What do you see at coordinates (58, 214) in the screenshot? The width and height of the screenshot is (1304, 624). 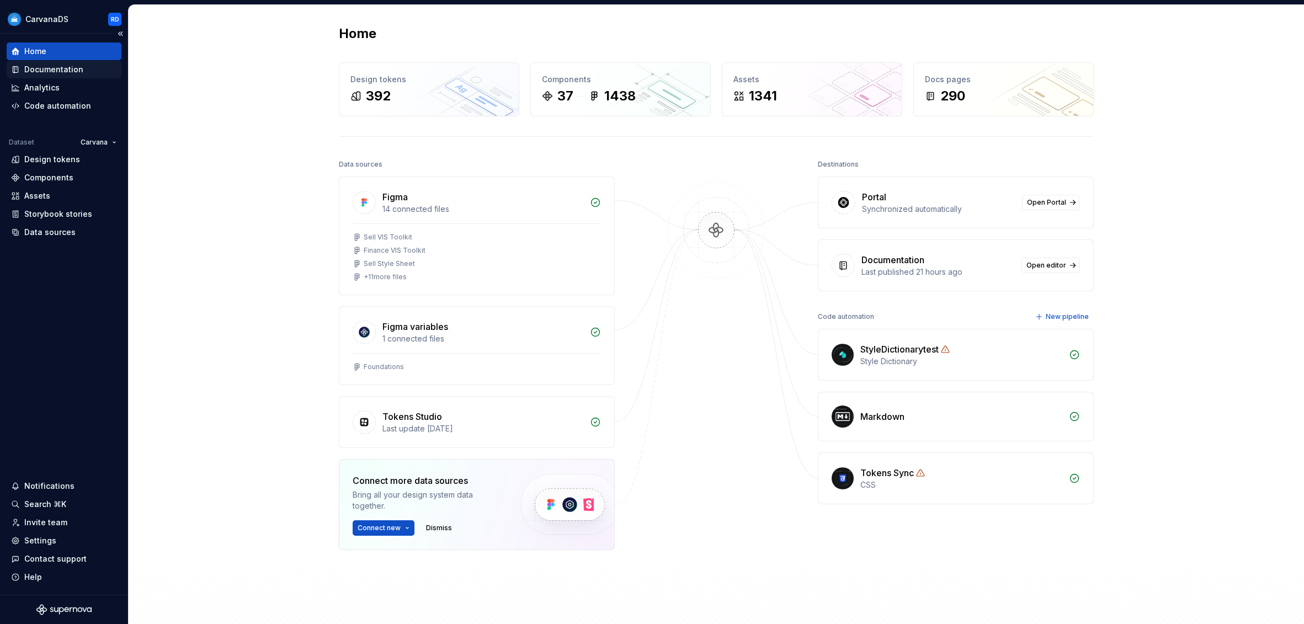 I see `div: Storybook stories` at bounding box center [58, 214].